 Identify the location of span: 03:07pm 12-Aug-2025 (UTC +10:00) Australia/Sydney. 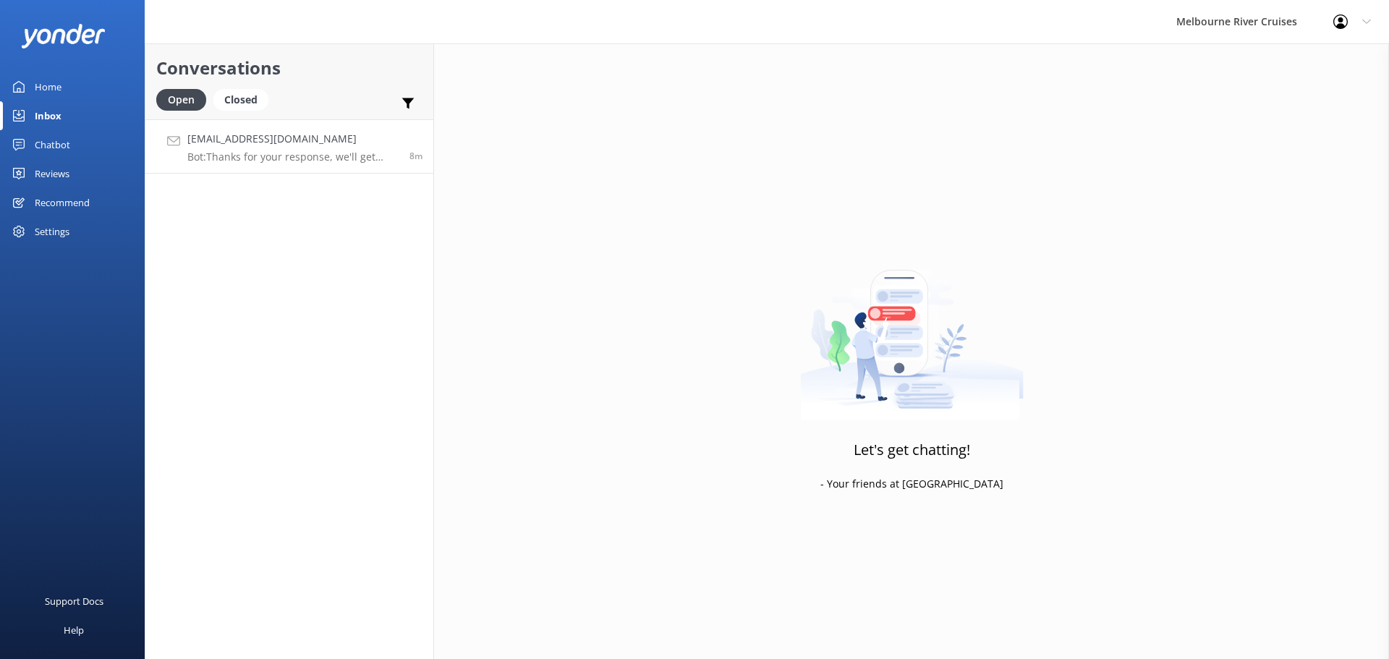
(416, 156).